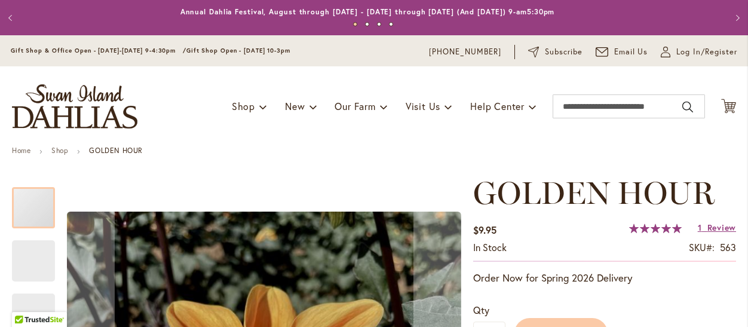 The width and height of the screenshot is (748, 327). Describe the element at coordinates (497, 106) in the screenshot. I see `span: Help Center` at that location.